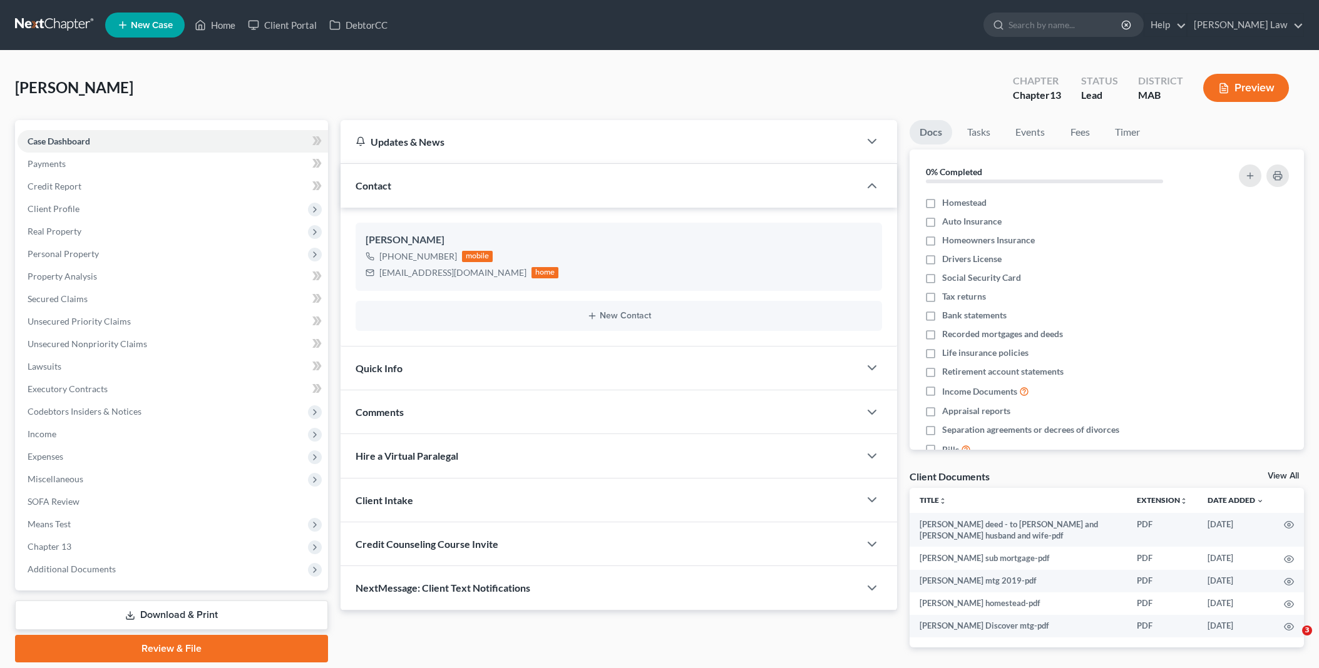  What do you see at coordinates (173, 502) in the screenshot?
I see `a: SOFA Review` at bounding box center [173, 502].